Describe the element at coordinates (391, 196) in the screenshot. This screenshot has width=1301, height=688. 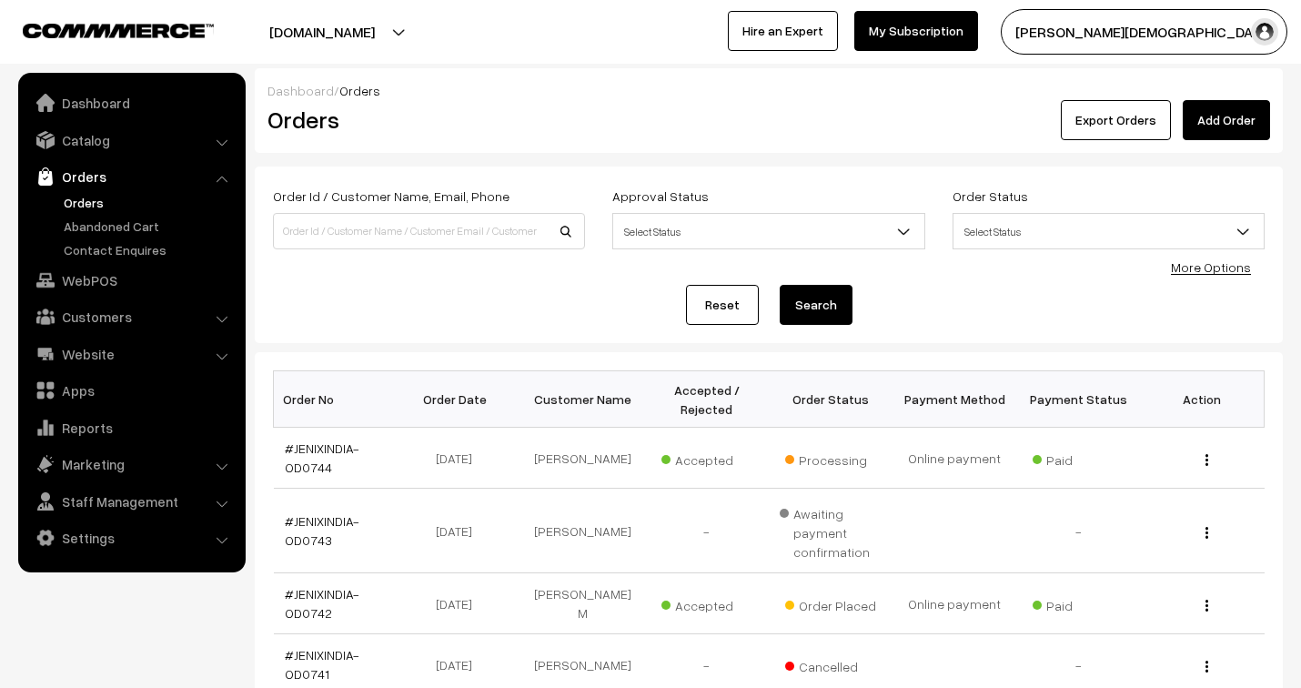
I see `label: Order Id / Customer Name, Email, Phone` at that location.